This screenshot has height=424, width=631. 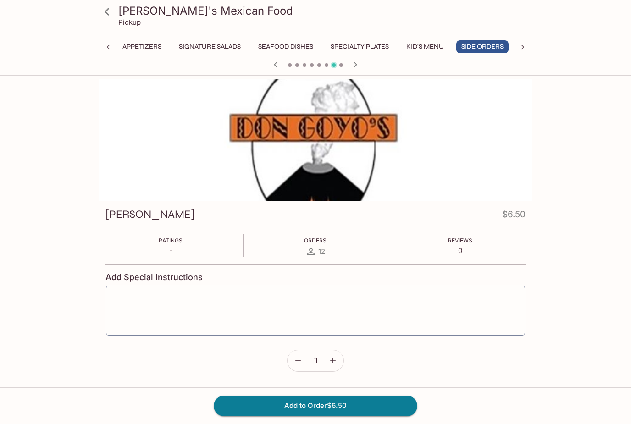 What do you see at coordinates (360, 47) in the screenshot?
I see `button: Specialty Plates` at bounding box center [360, 47].